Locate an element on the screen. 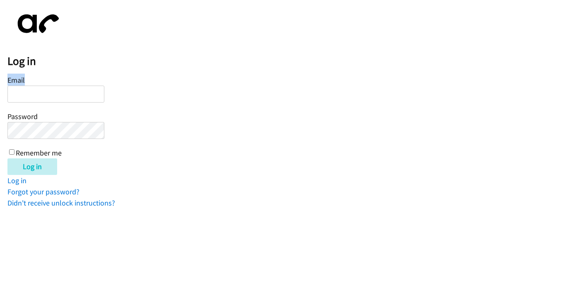 The width and height of the screenshot is (588, 287). a: Forgot your password? is located at coordinates (43, 192).